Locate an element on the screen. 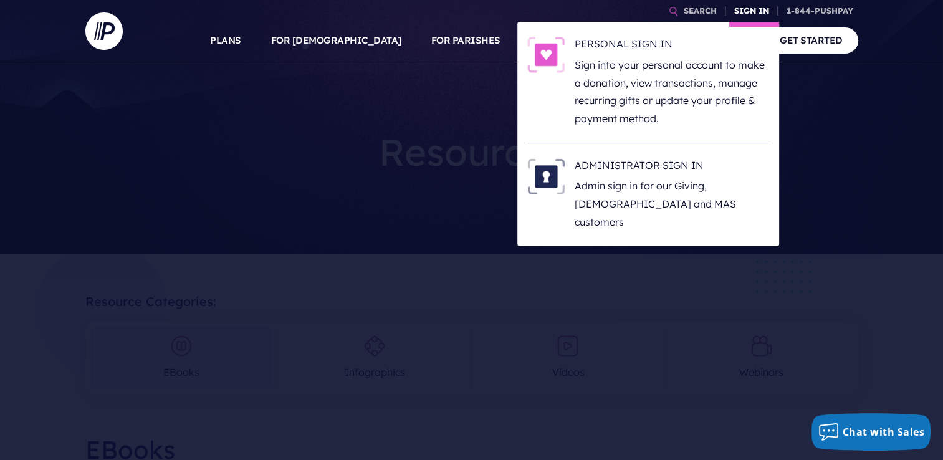 The image size is (943, 460). img: PERSONAL SIGN IN - Illustration is located at coordinates (546, 55).